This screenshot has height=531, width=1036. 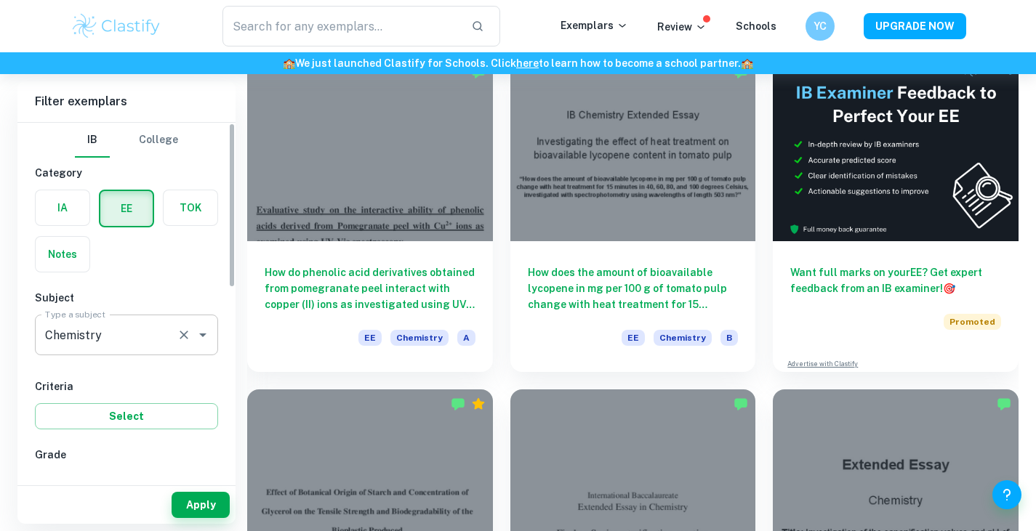 I want to click on button: Notes, so click(x=62, y=254).